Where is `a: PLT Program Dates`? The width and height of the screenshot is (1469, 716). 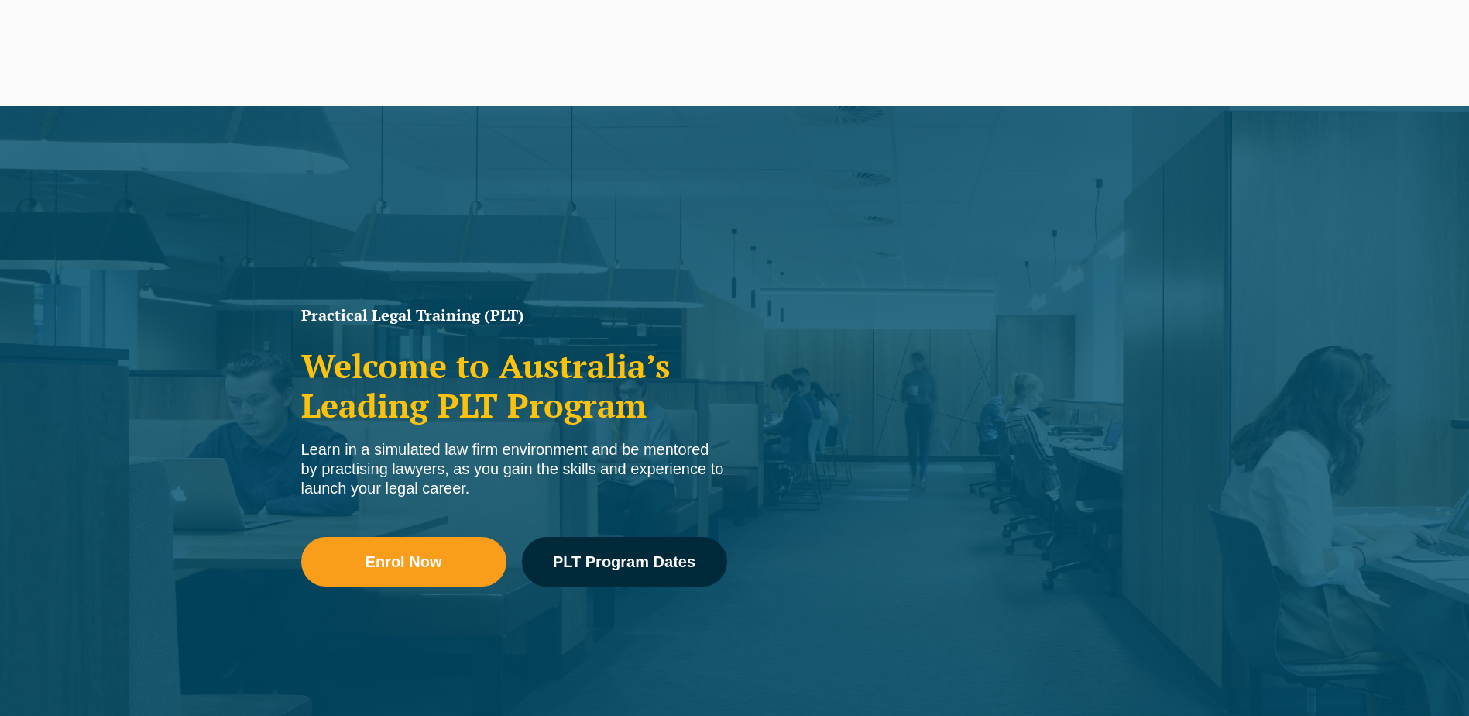
a: PLT Program Dates is located at coordinates (624, 562).